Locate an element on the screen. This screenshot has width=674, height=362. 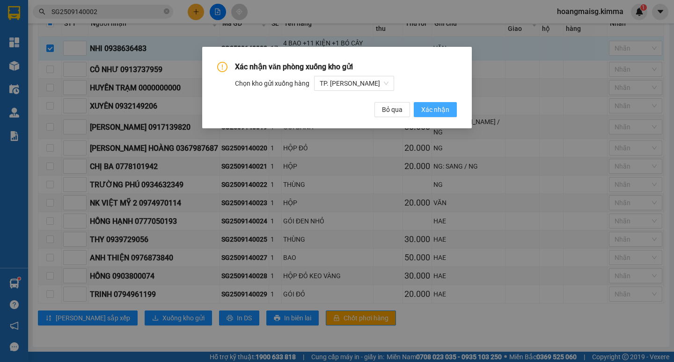
button: Xác nhận is located at coordinates (435, 109).